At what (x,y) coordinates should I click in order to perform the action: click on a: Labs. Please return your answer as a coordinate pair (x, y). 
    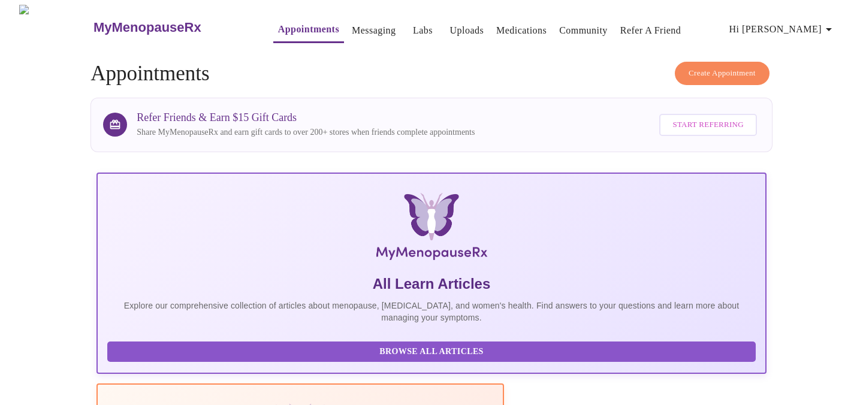
    Looking at the image, I should click on (423, 31).